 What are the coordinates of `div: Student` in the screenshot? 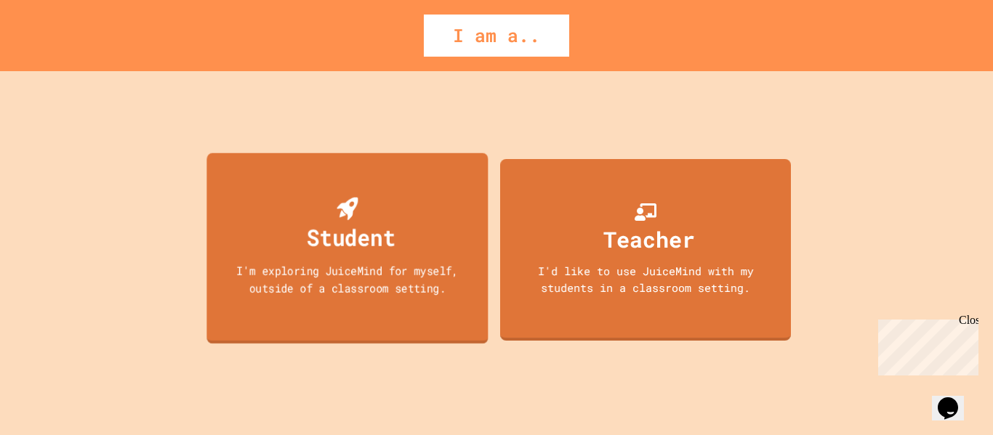 It's located at (351, 237).